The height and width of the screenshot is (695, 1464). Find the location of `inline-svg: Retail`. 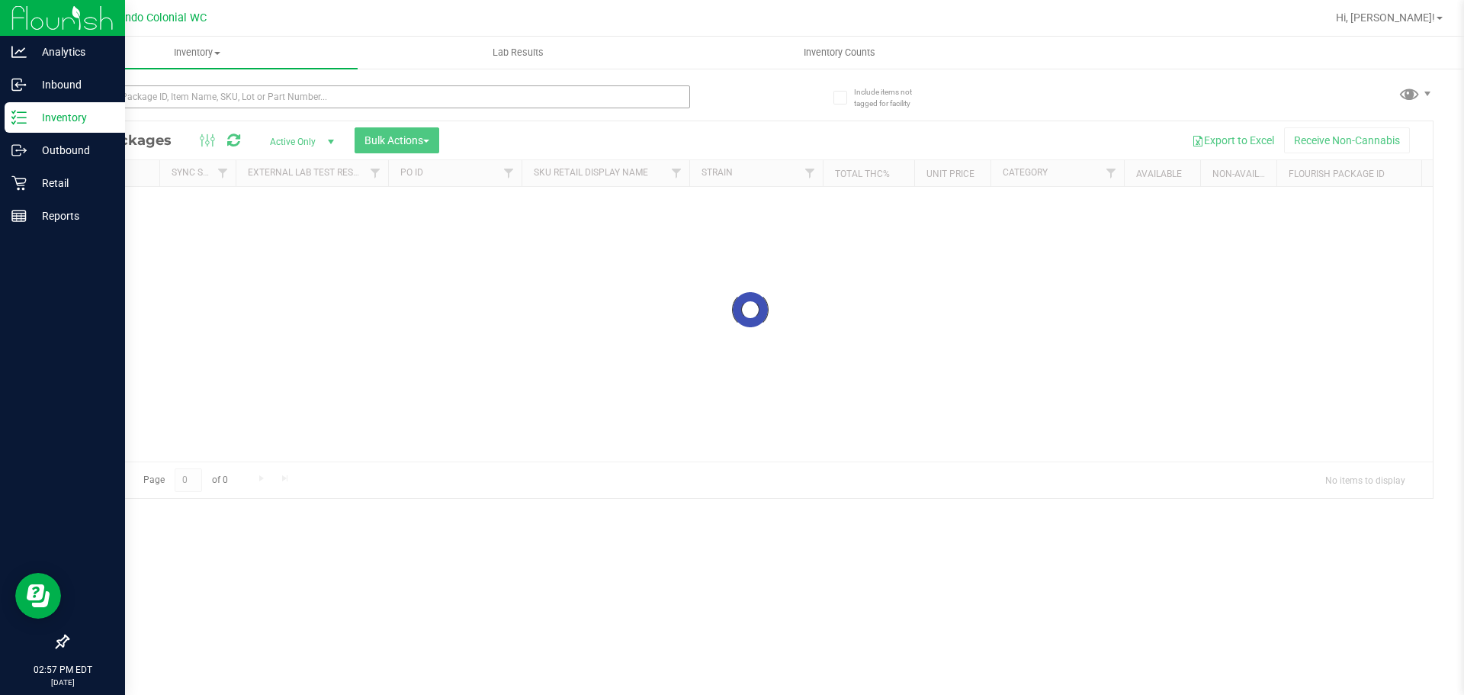

inline-svg: Retail is located at coordinates (19, 183).